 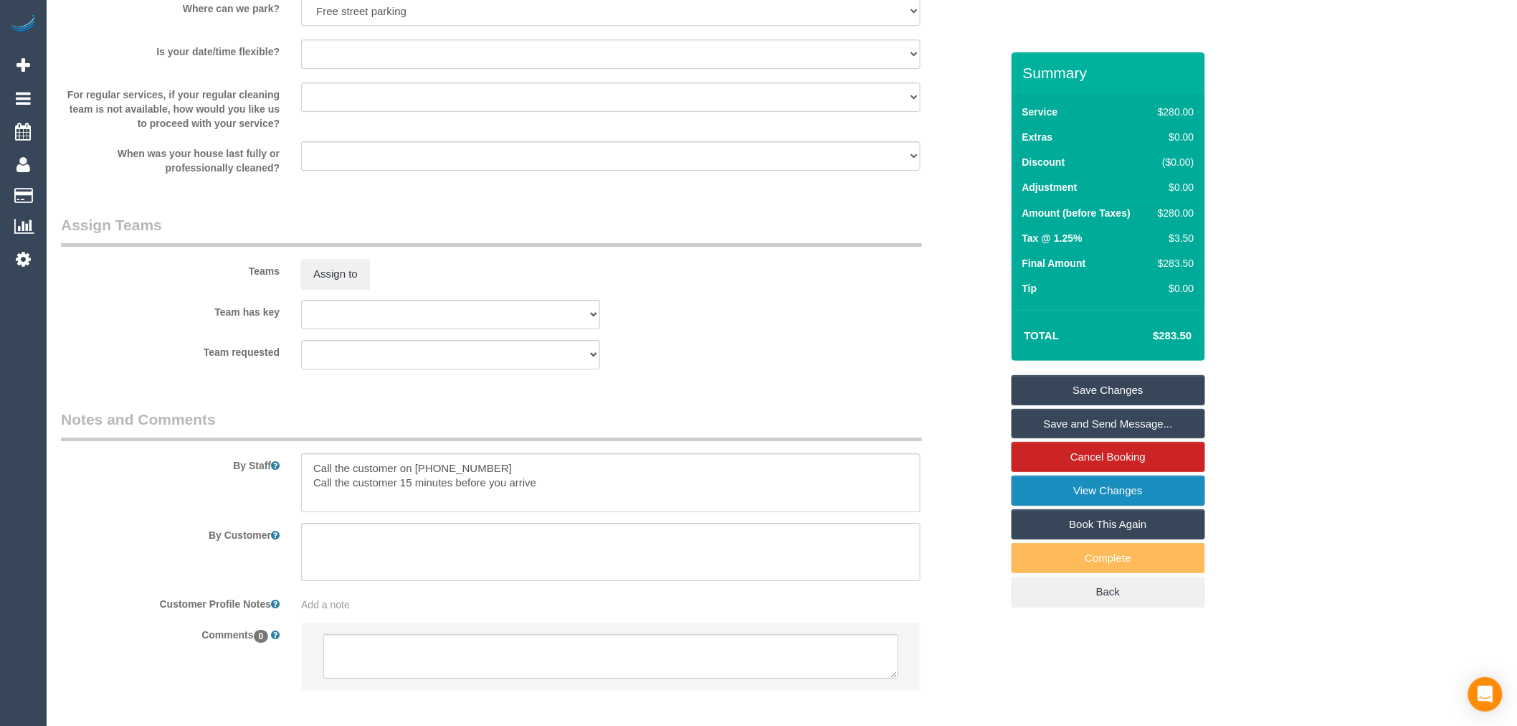 What do you see at coordinates (1109, 592) in the screenshot?
I see `a: Back` at bounding box center [1109, 592].